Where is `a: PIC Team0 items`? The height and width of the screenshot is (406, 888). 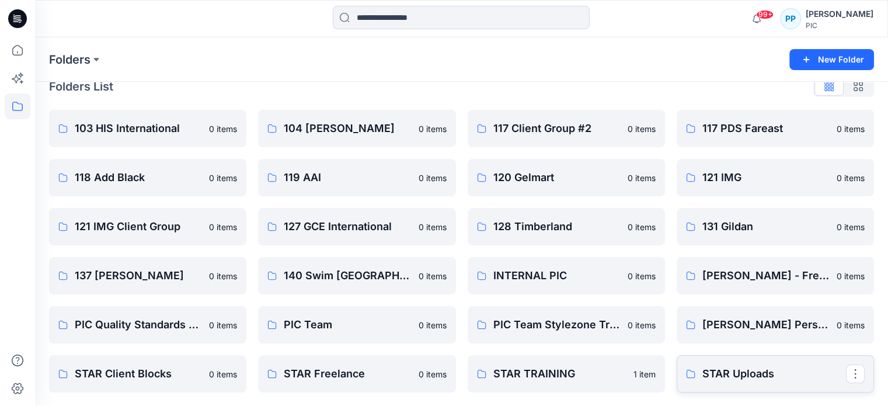 a: PIC Team0 items is located at coordinates (357, 324).